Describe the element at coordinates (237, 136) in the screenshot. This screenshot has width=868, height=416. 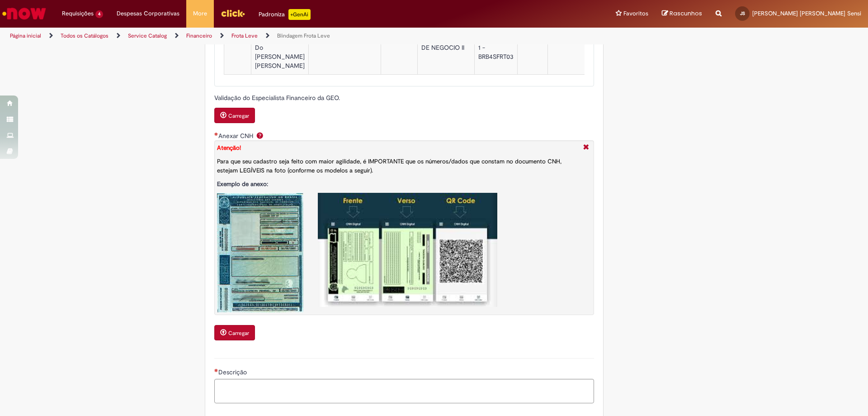
I see `span: Anexar CNH` at that location.